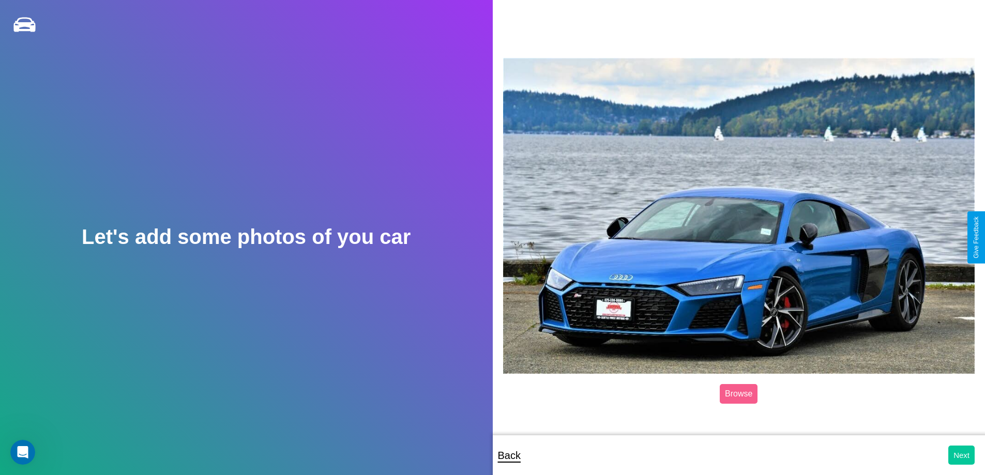 The width and height of the screenshot is (985, 475). What do you see at coordinates (739, 216) in the screenshot?
I see `img: posted` at bounding box center [739, 216].